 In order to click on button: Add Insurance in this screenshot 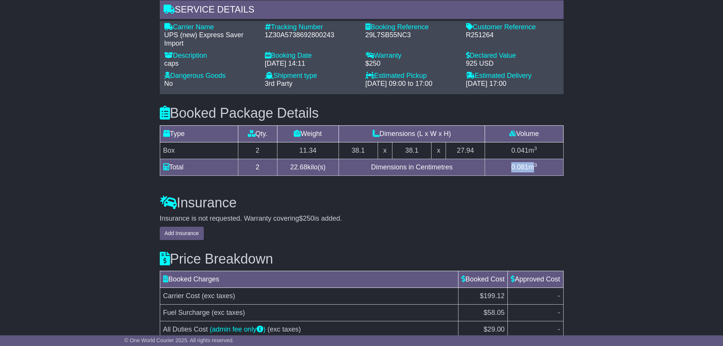, I will do `click(182, 233)`.